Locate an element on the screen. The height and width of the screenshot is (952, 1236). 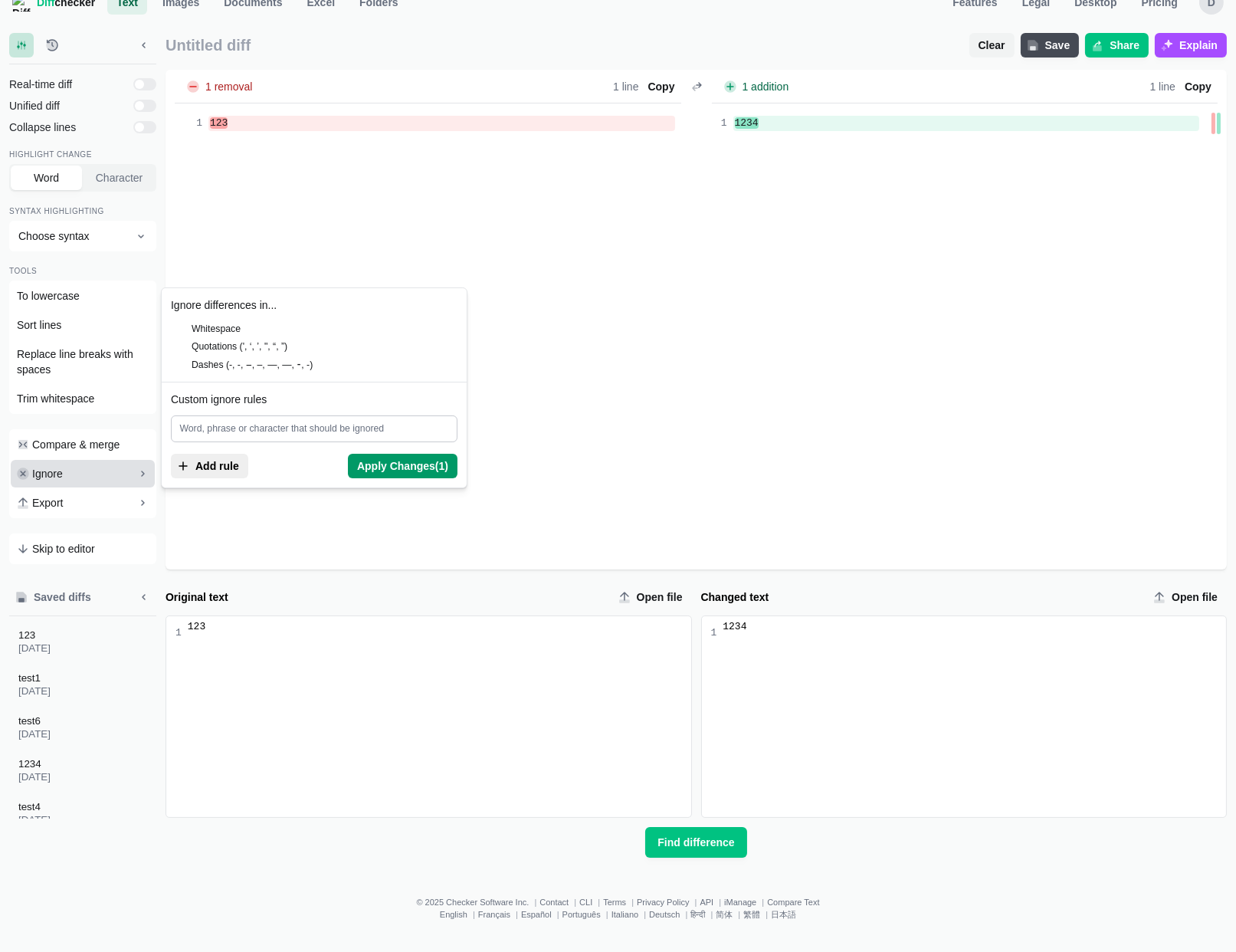
span: test1 is located at coordinates (86, 678).